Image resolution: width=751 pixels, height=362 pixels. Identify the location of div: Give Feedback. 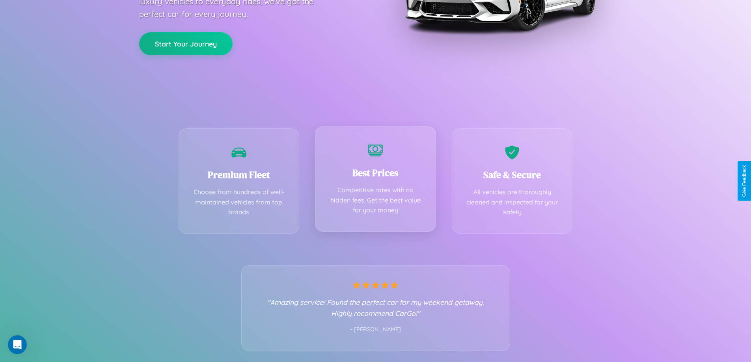
(744, 181).